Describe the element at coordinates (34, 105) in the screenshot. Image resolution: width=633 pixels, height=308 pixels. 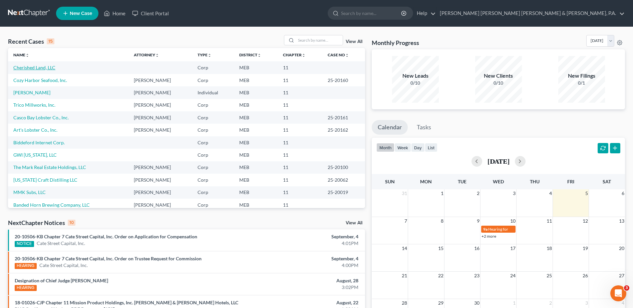
I see `a: Trico Millworks, Inc.` at that location.